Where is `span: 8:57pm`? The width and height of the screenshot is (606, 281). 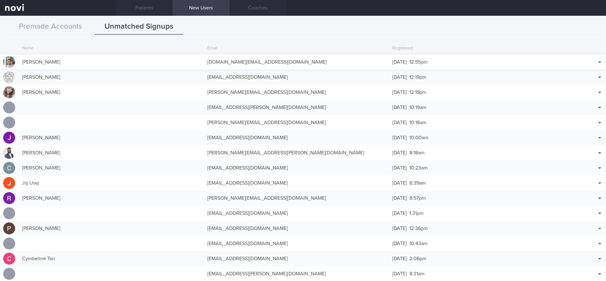
span: 8:57pm is located at coordinates (417, 198).